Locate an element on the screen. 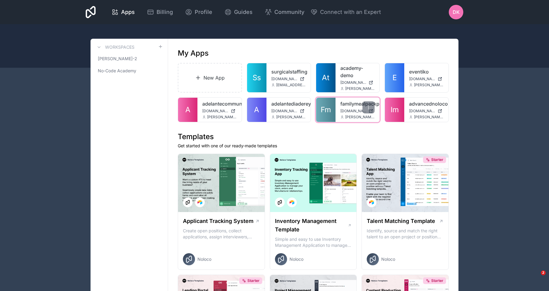 This screenshot has width=549, height=291. p: Identify, source and match the right talent to an open project or position with our Talent Matchi... is located at coordinates (405, 234).